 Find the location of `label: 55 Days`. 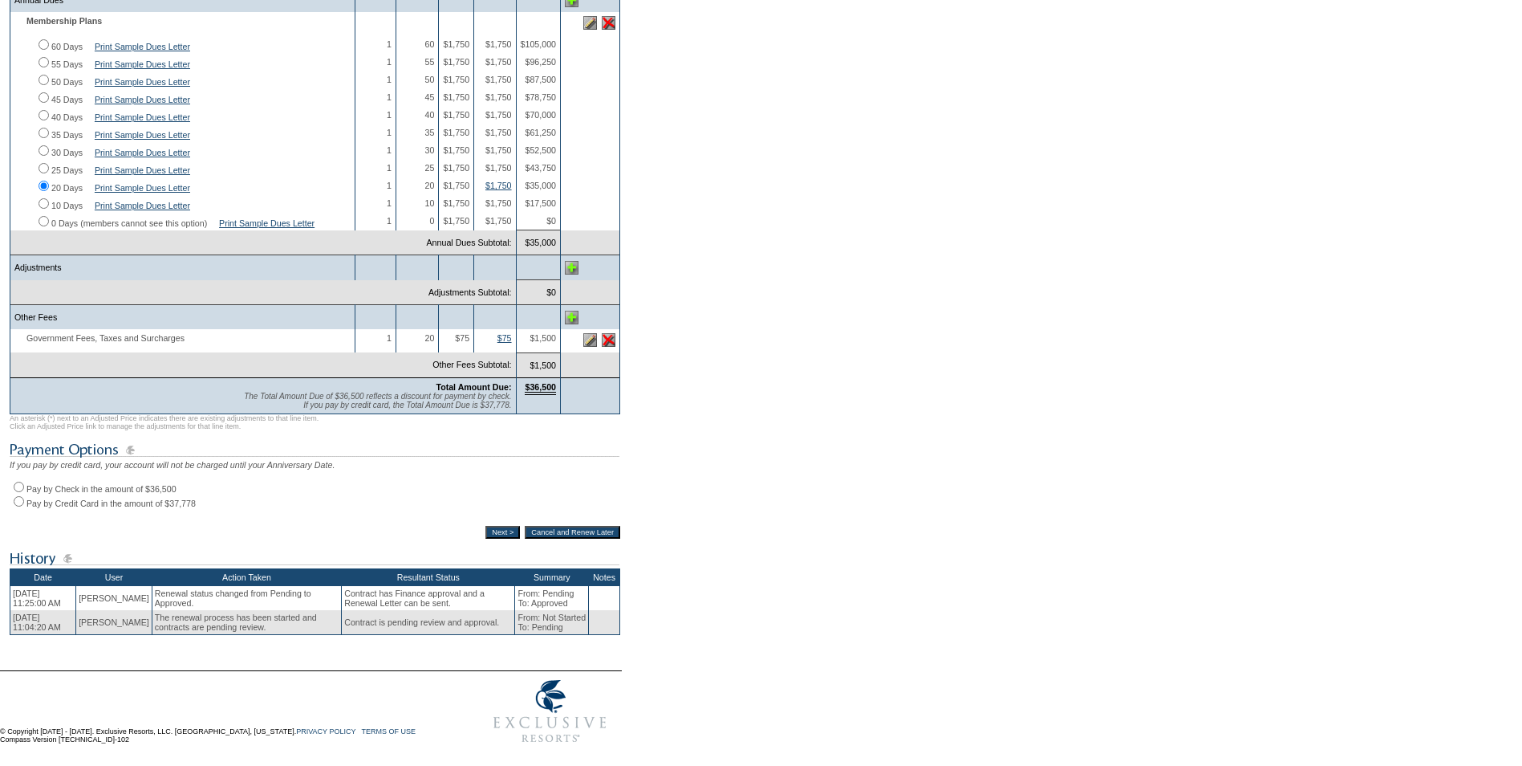

label: 55 Days is located at coordinates (67, 64).